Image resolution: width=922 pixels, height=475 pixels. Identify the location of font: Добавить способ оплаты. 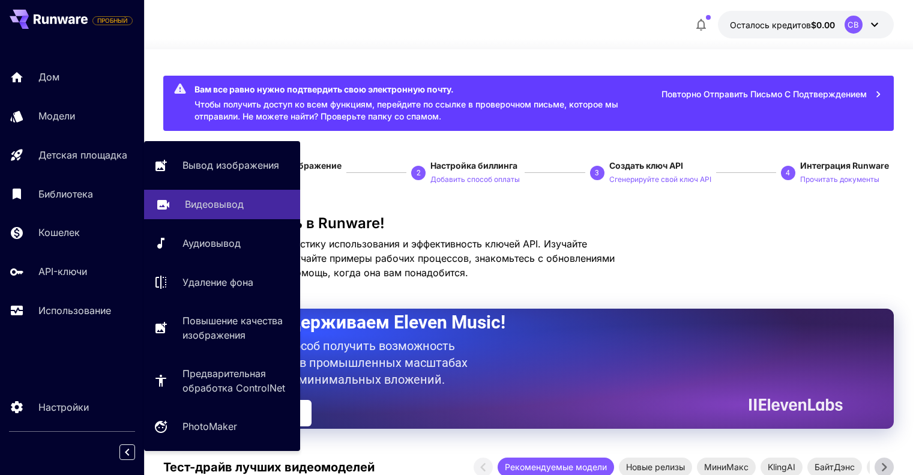
(475, 179).